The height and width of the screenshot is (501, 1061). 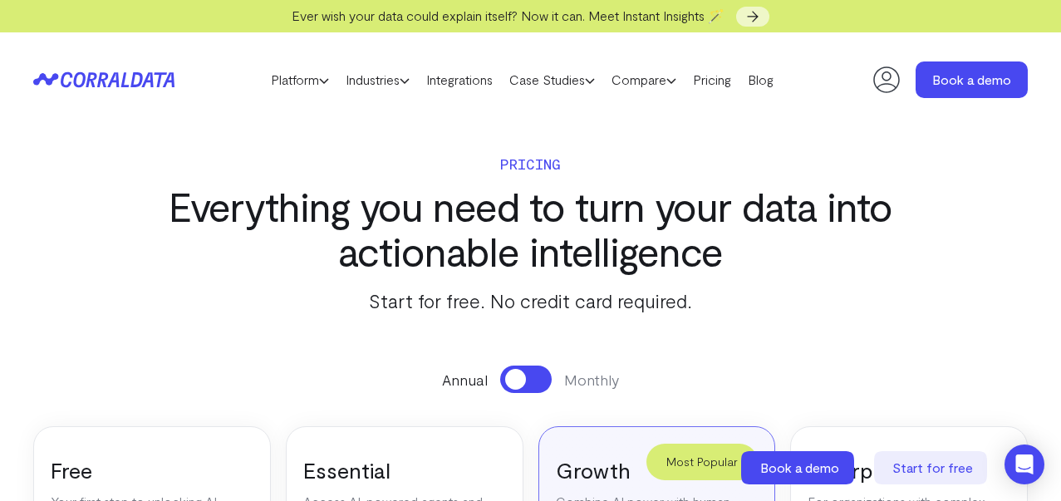 What do you see at coordinates (932, 467) in the screenshot?
I see `span: Start for free` at bounding box center [932, 467].